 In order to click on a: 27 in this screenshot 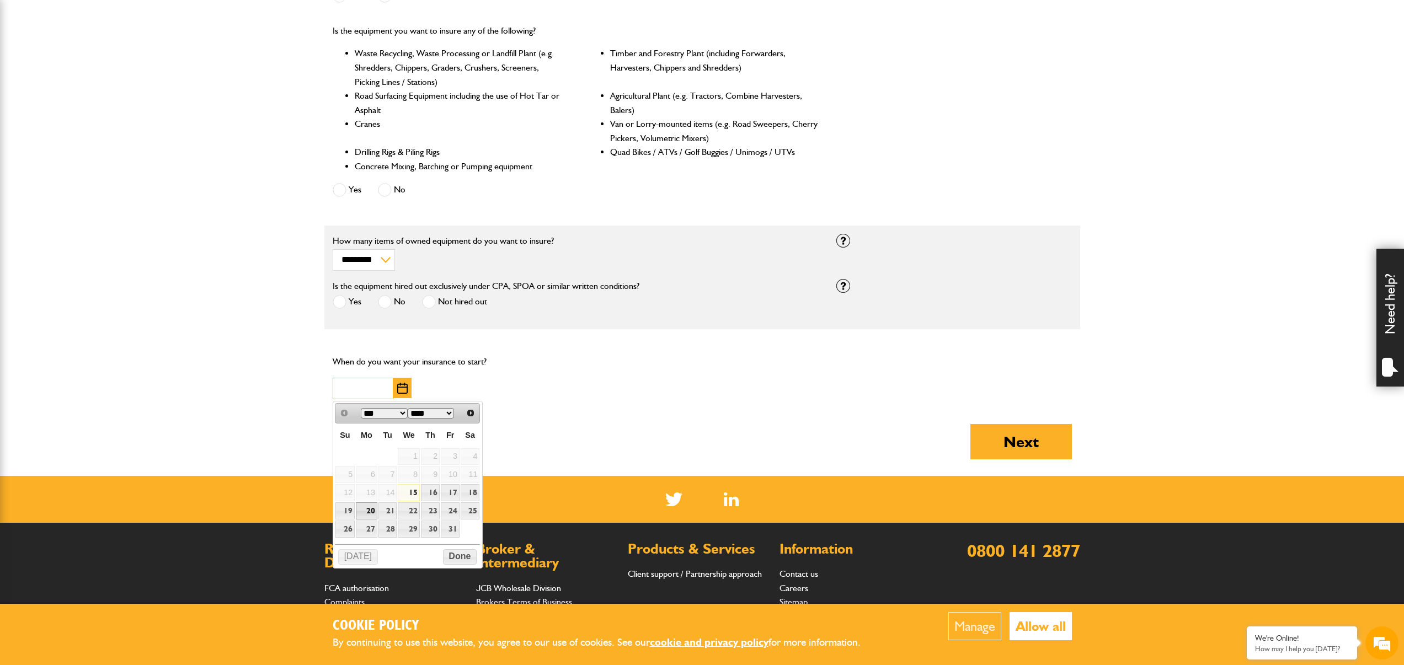, I will do `click(366, 529)`.